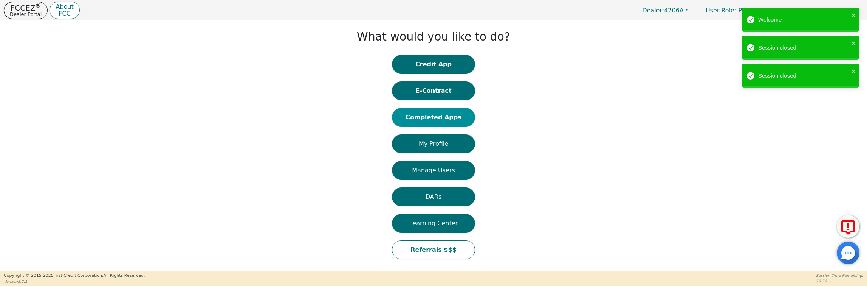  Describe the element at coordinates (666, 10) in the screenshot. I see `a: Dealer:4206A` at that location.